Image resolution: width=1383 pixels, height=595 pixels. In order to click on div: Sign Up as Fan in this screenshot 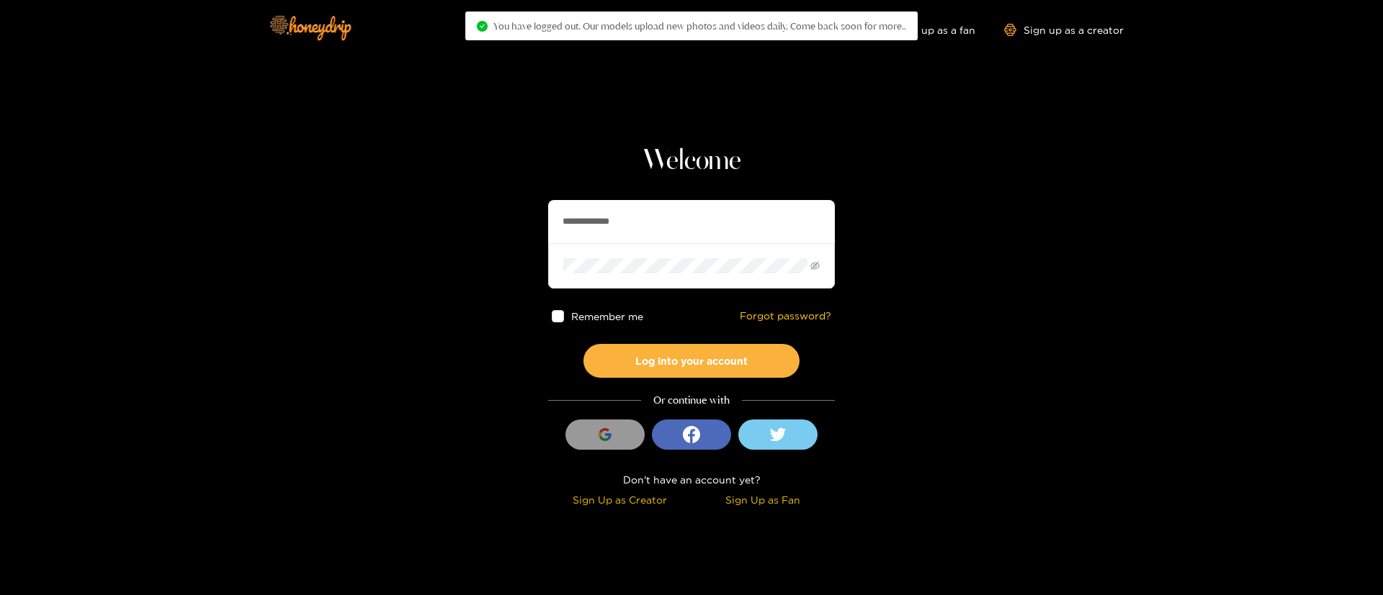, I will do `click(763, 500)`.